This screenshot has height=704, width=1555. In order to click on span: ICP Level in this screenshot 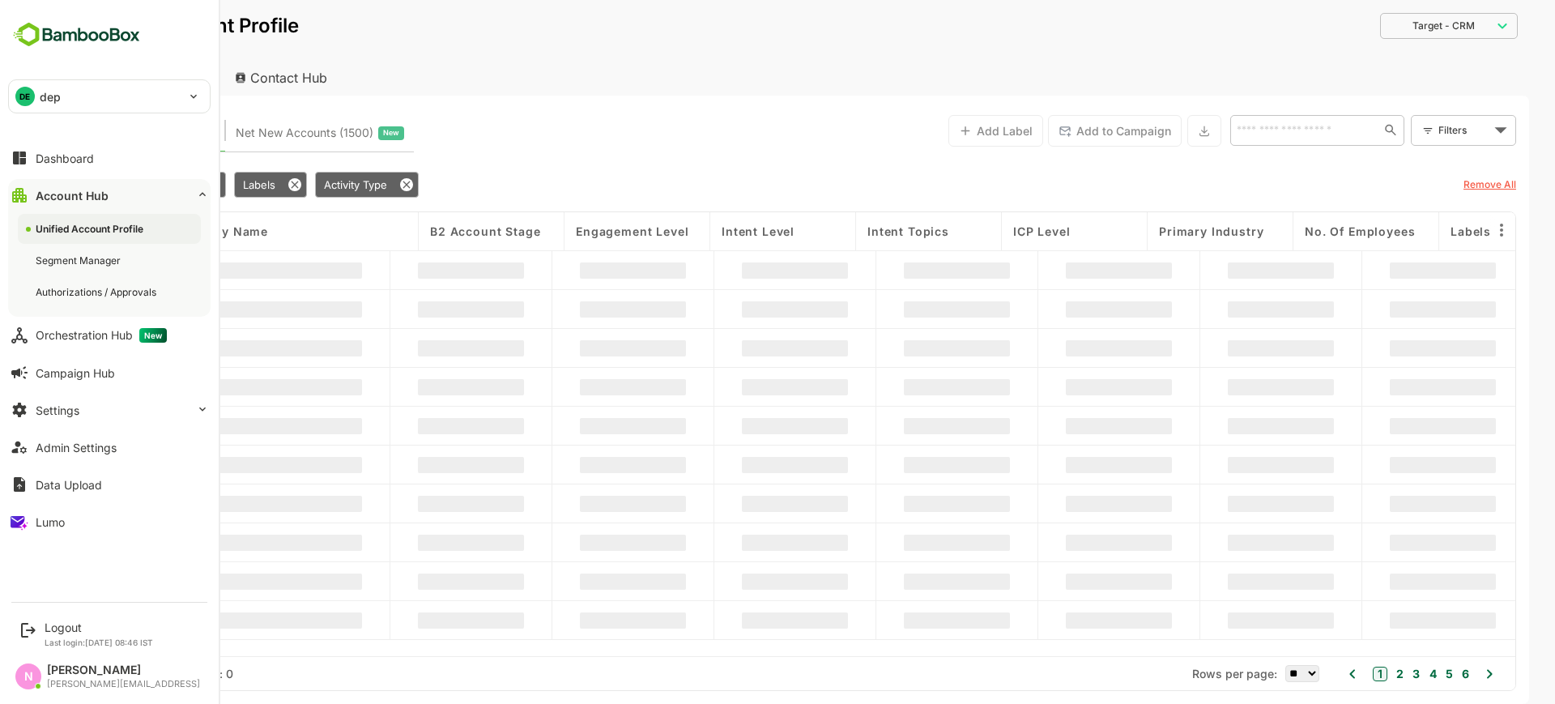, I will do `click(985, 231)`.